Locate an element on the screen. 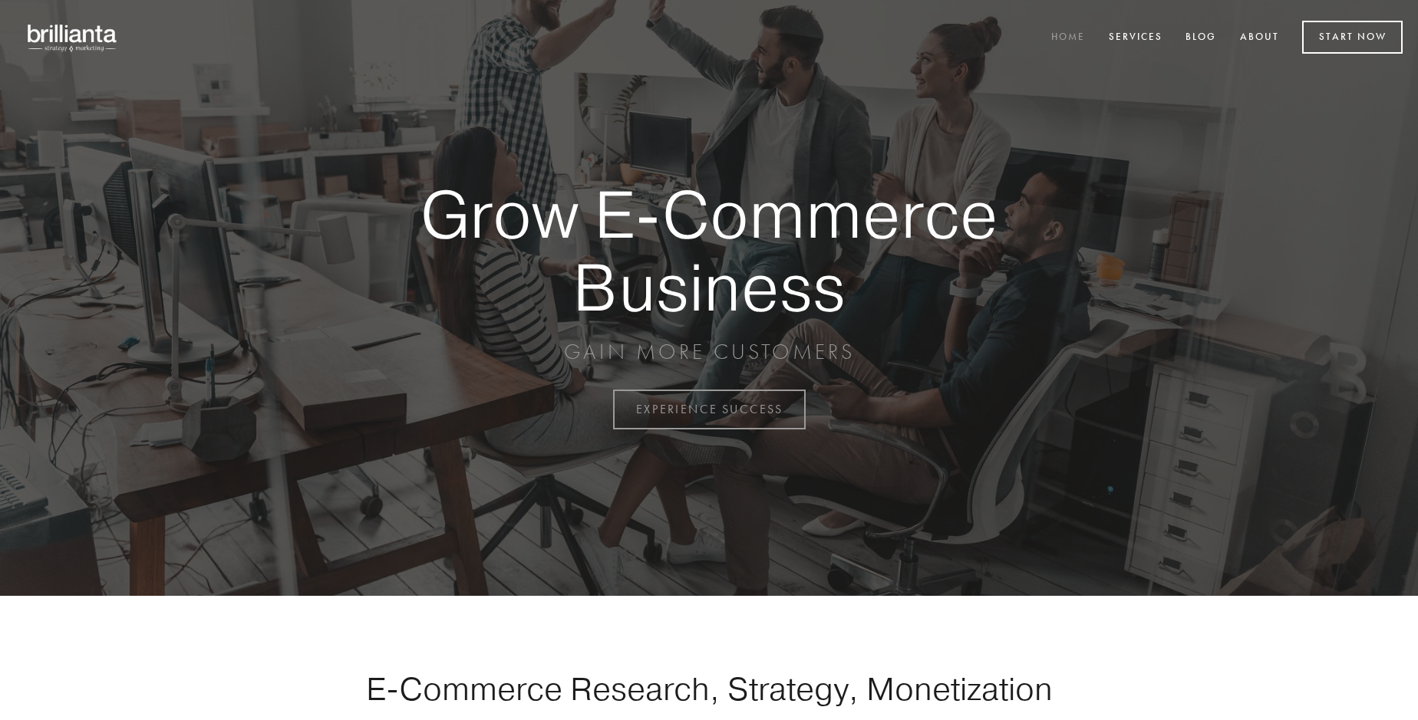 The image size is (1418, 720). a: Services is located at coordinates (1135, 38).